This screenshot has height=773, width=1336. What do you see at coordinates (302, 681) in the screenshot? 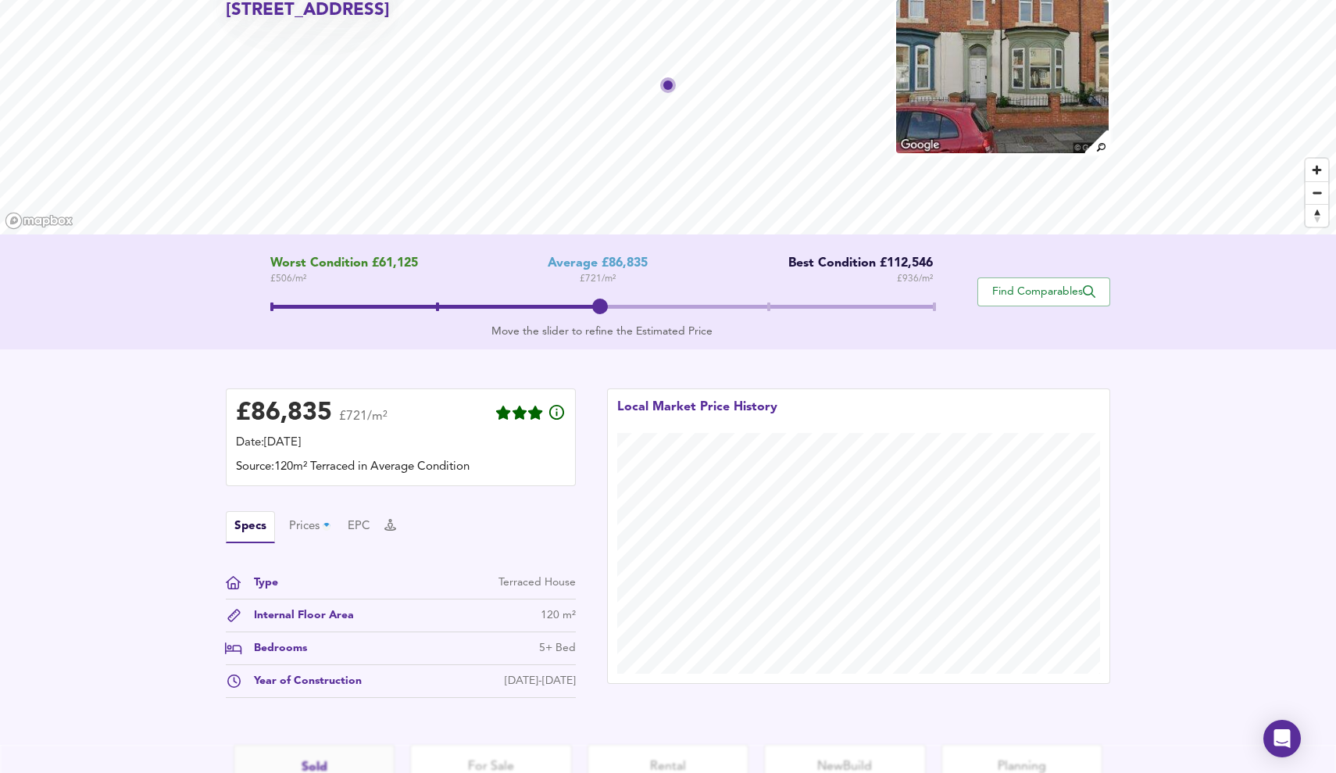
I see `div: Year of Construction` at bounding box center [302, 681].